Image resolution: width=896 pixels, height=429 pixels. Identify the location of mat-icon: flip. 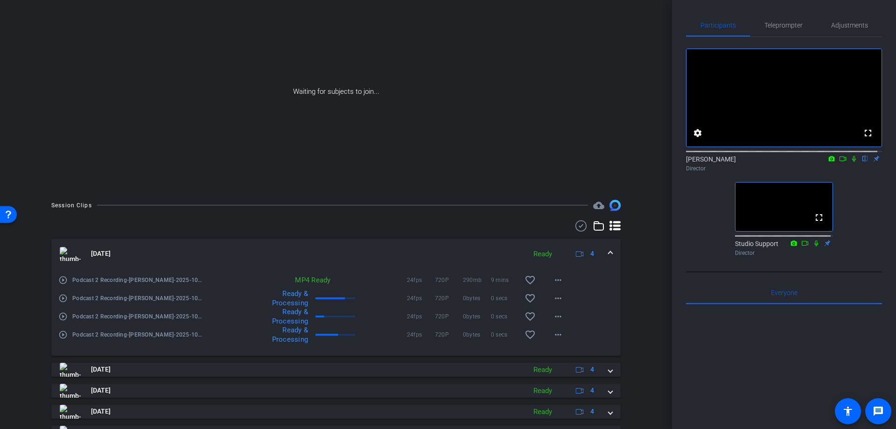
(865, 158).